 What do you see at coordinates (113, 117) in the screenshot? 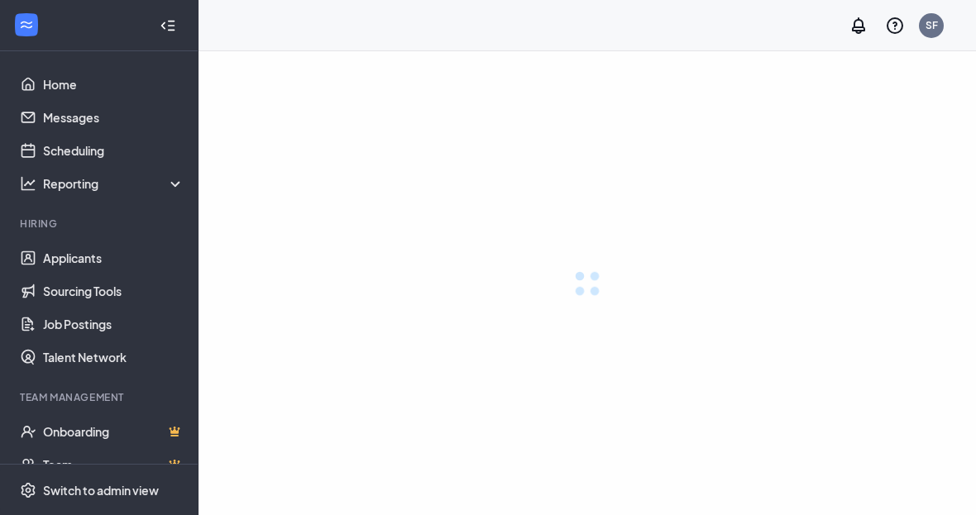
I see `a: Messages` at bounding box center [113, 117].